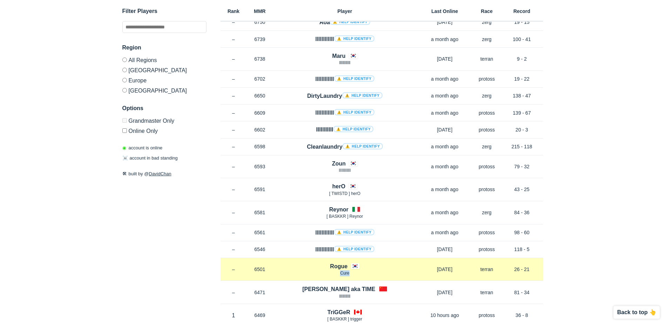  What do you see at coordinates (260, 96) in the screenshot?
I see `p: 6650` at bounding box center [260, 96].